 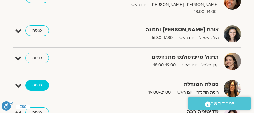 What do you see at coordinates (205, 12) in the screenshot?
I see `span: 13:00-14:00` at bounding box center [205, 12].